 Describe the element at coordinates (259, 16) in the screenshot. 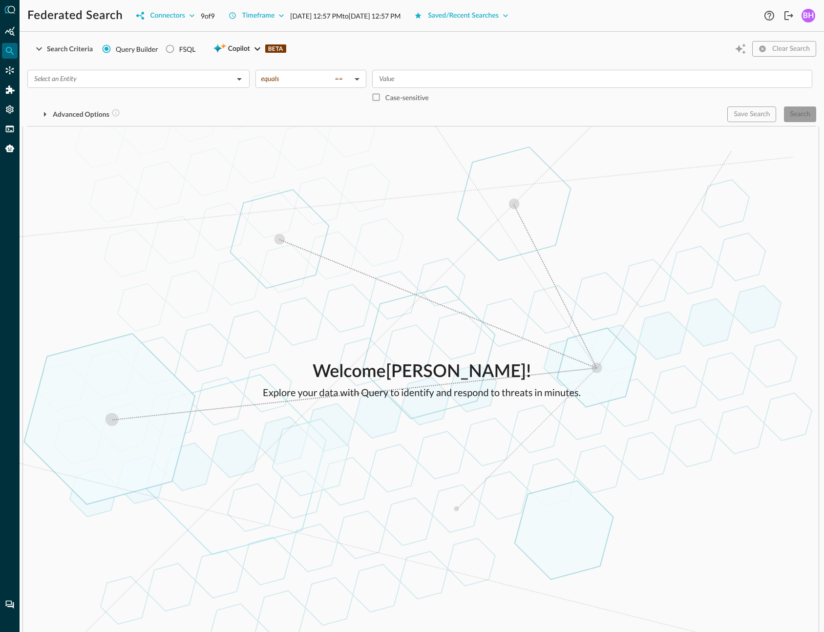

I see `div: Timeframe` at that location.